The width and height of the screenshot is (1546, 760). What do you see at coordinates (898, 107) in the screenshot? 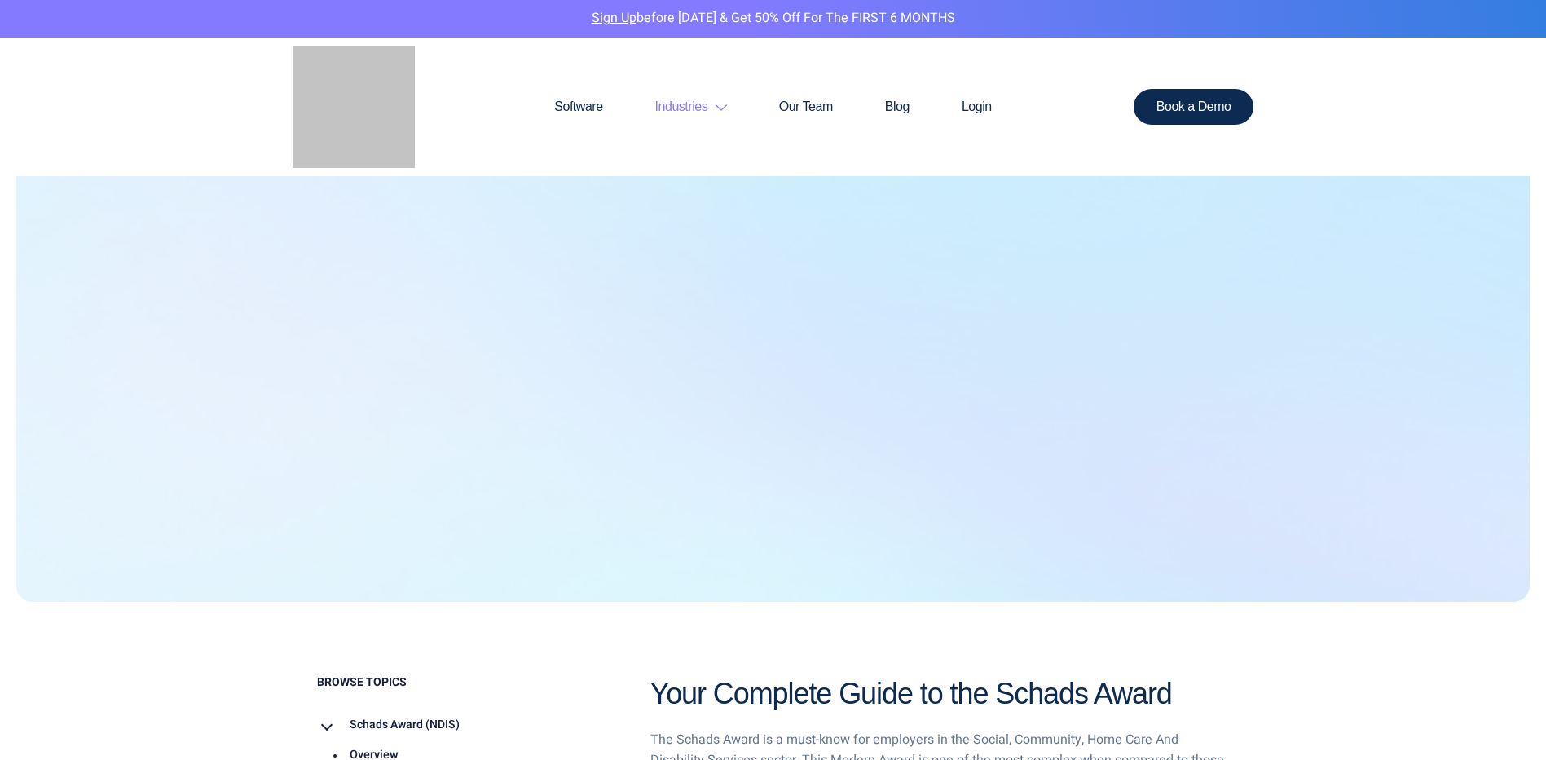
I see `a: Blog` at bounding box center [898, 107].